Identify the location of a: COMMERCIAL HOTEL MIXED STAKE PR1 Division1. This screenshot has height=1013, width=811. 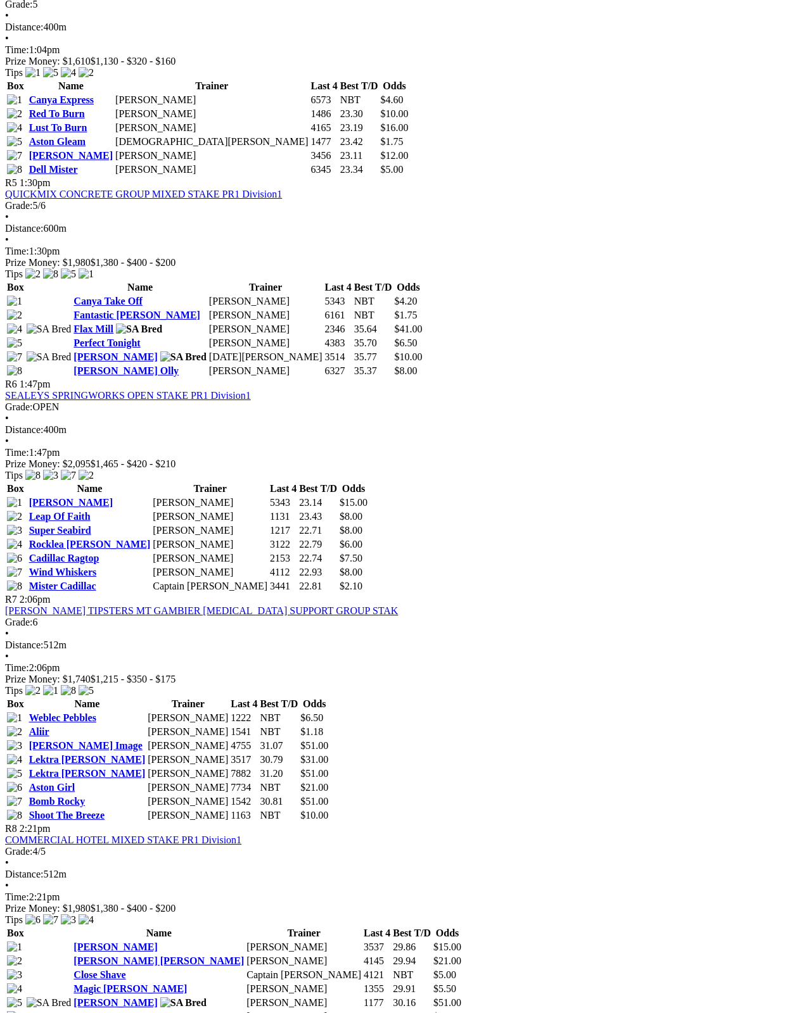
(123, 840).